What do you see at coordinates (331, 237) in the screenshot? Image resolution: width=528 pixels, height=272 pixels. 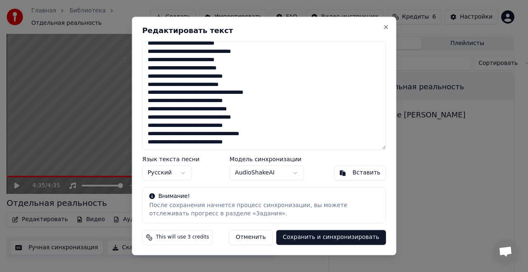 I see `button: Сохранить и синхронизировать` at bounding box center [331, 237].